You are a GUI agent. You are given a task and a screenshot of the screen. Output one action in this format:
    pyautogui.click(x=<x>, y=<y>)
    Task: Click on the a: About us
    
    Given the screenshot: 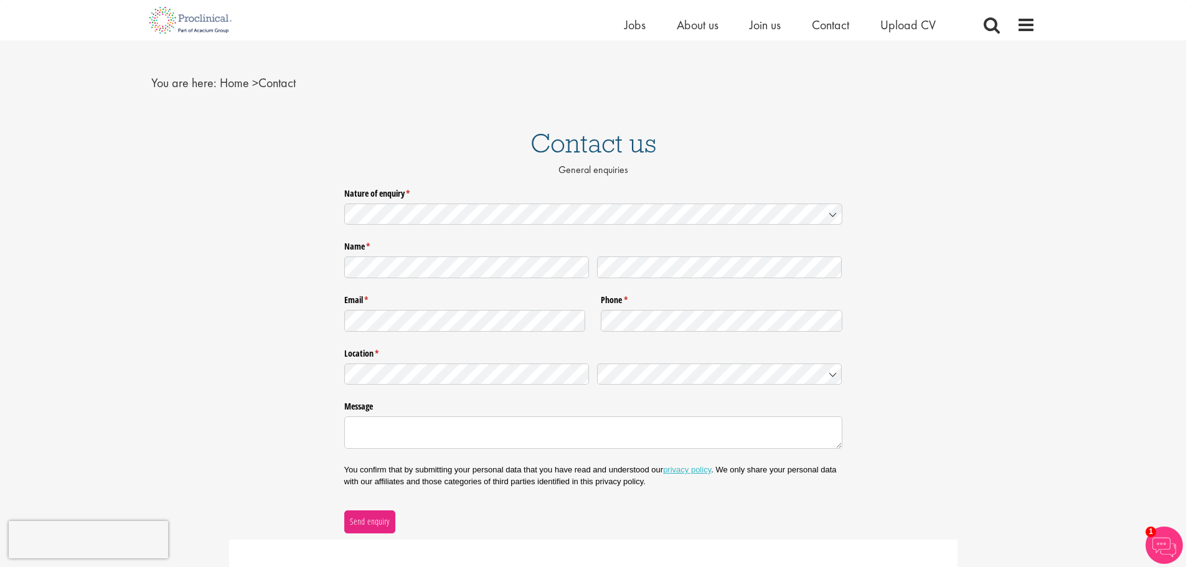 What is the action you would take?
    pyautogui.click(x=697, y=25)
    